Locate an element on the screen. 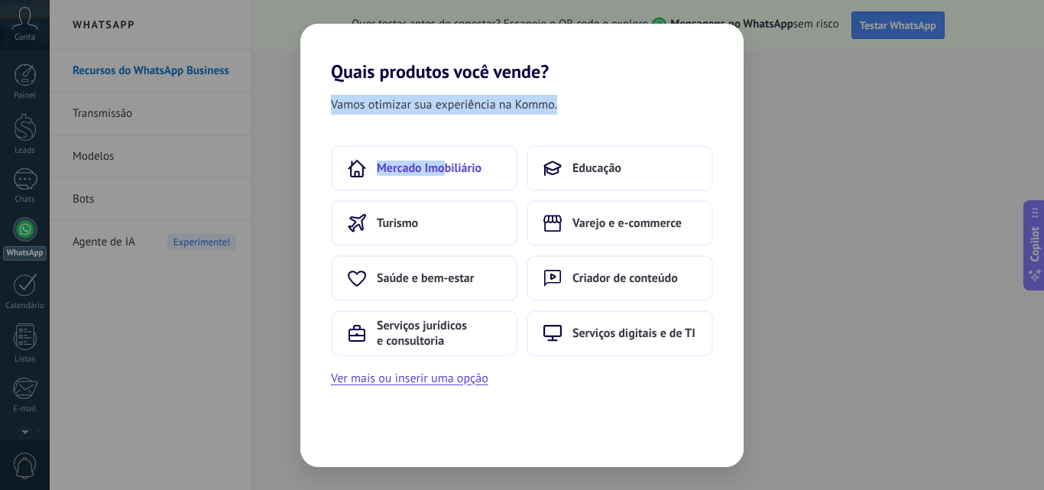 This screenshot has width=1044, height=490. button: Ver mais ou inserir uma opção is located at coordinates (409, 378).